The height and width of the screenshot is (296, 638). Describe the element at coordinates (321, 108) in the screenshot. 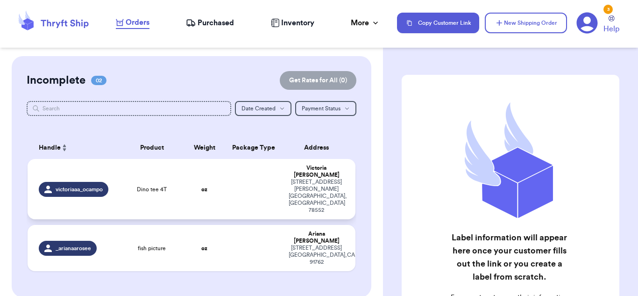

I see `span: Payment Status` at that location.